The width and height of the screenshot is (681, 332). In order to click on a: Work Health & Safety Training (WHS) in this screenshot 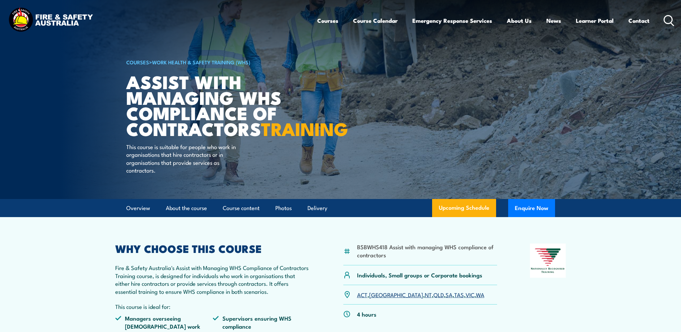, I will do `click(201, 62)`.